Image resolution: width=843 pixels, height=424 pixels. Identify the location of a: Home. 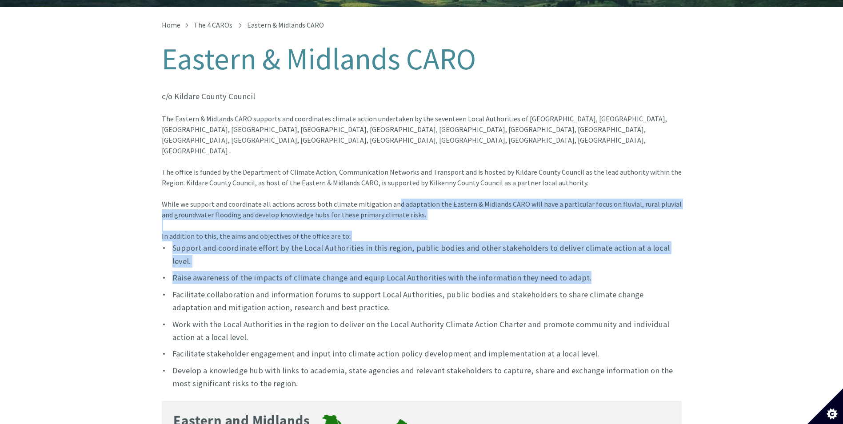
(171, 25).